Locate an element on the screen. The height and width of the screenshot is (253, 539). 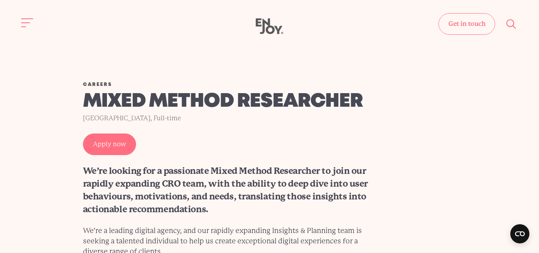
h1: Mixed Method Researcher is located at coordinates (232, 101).